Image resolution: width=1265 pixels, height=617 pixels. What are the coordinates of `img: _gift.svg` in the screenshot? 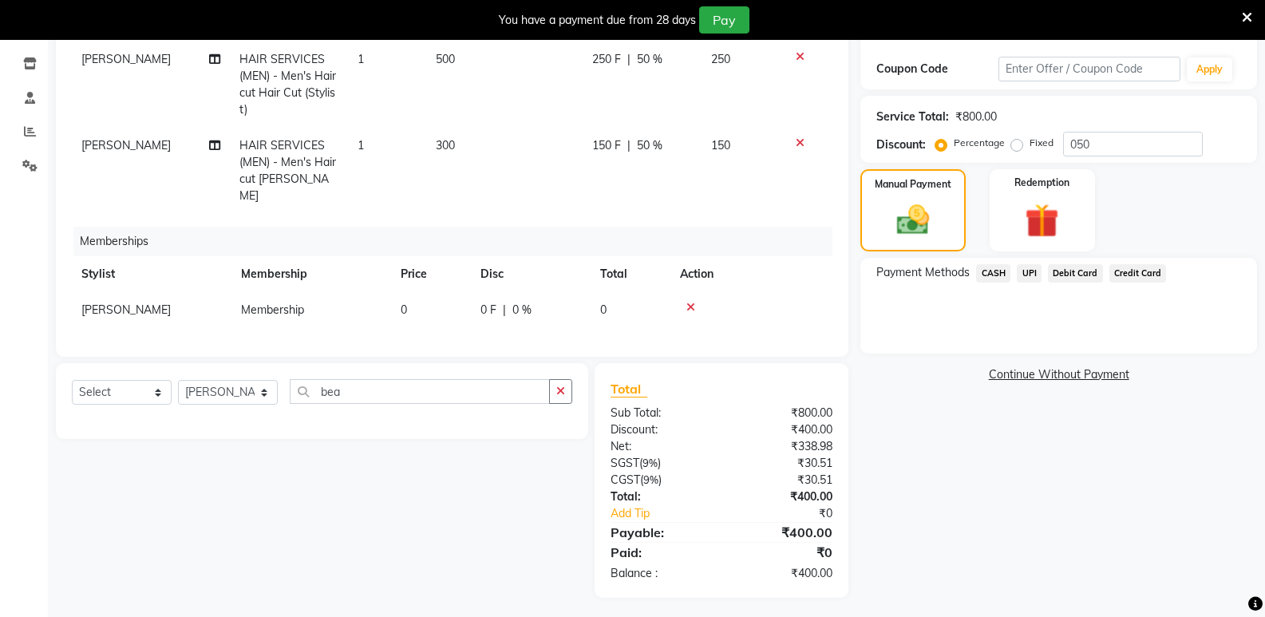 It's located at (1042, 220).